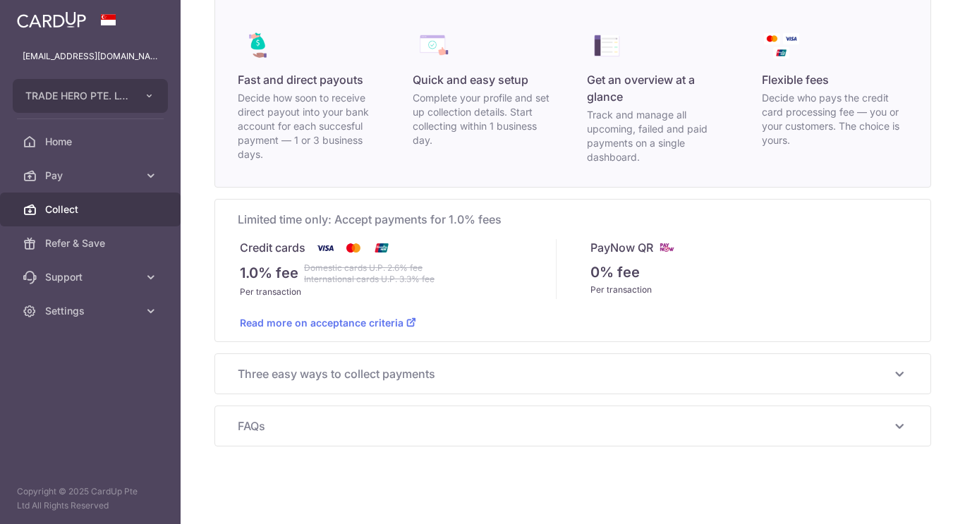 Image resolution: width=965 pixels, height=524 pixels. Describe the element at coordinates (269, 274) in the screenshot. I see `p: 1.0% fee` at that location.